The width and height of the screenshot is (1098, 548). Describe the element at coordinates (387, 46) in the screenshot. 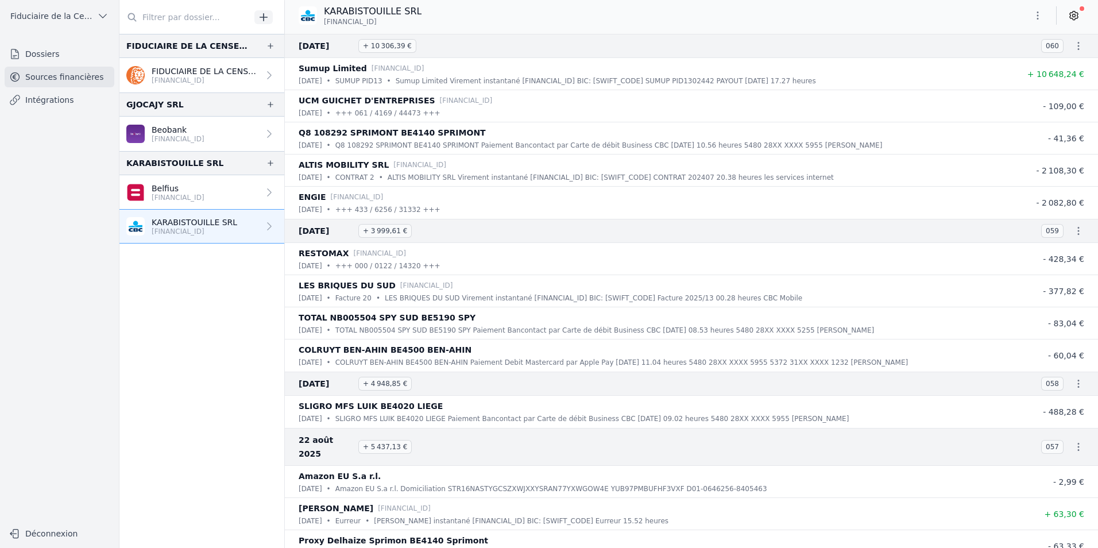

I see `span: + 10 306,39 €` at that location.